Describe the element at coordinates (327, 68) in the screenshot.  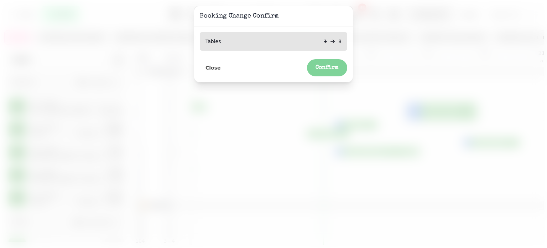
I see `span: Confirm` at that location.